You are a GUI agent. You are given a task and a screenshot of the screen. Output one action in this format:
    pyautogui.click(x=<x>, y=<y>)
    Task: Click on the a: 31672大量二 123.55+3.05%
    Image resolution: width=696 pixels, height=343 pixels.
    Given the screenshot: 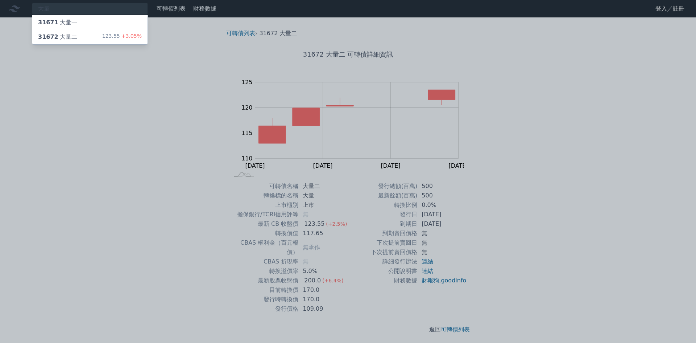 What is the action you would take?
    pyautogui.click(x=90, y=37)
    